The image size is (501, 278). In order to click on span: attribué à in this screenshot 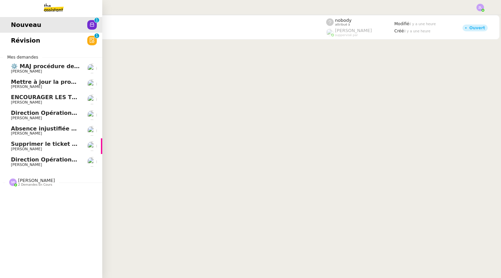, I will do `click(343, 25)`.